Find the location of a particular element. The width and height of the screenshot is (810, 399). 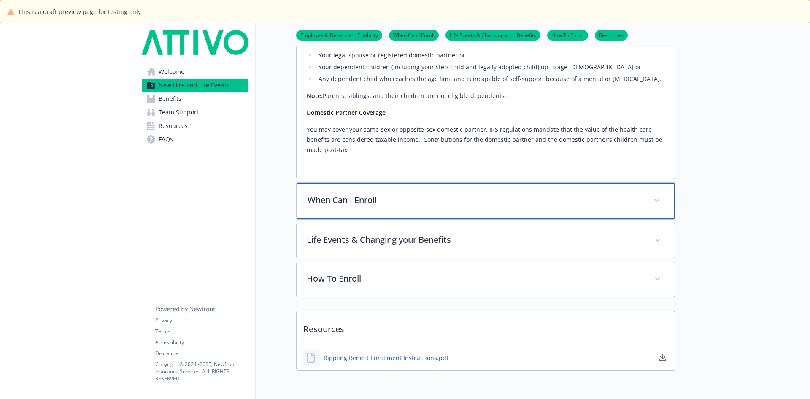

a: New Hire and Life Events is located at coordinates (195, 85).